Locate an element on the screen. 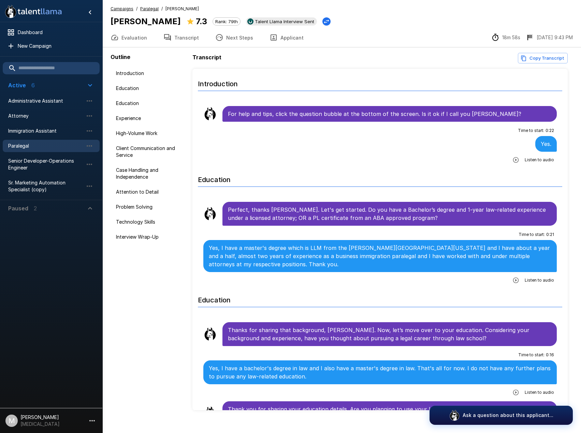 Image resolution: width=581 pixels, height=433 pixels. p: 18m 58s is located at coordinates (511, 38).